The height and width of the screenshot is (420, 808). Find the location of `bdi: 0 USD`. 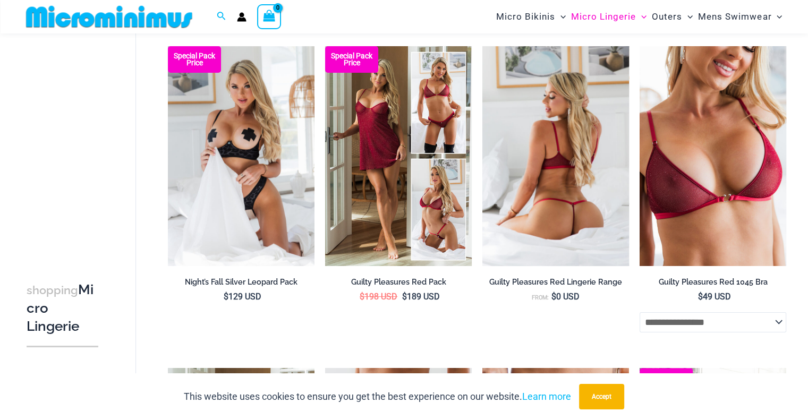

bdi: 0 USD is located at coordinates (565, 296).